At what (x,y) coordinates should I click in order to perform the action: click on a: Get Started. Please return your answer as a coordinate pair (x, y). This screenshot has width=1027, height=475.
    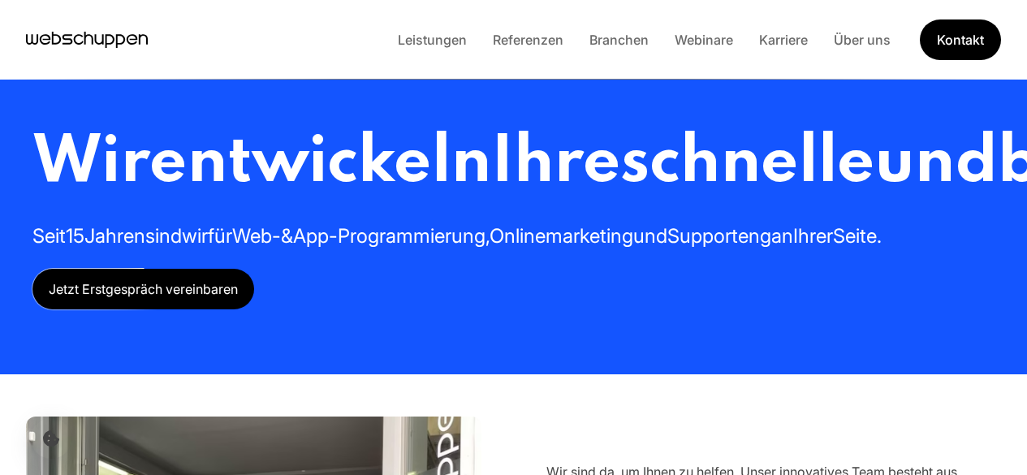
    Looking at the image, I should click on (961, 40).